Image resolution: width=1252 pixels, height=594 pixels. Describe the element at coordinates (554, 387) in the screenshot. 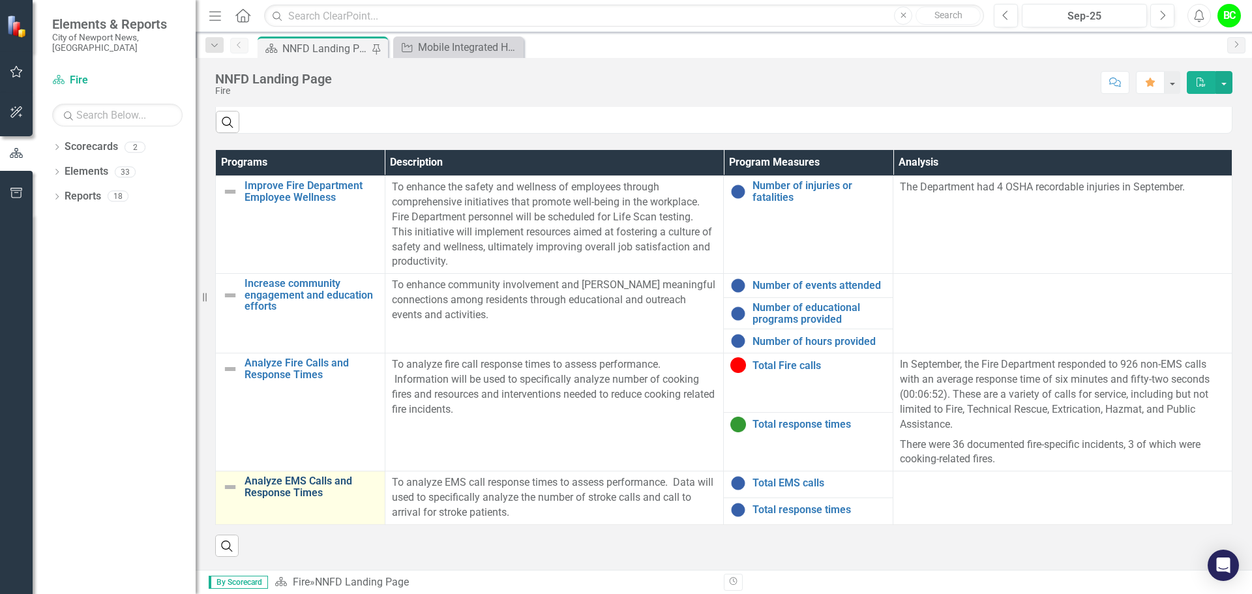

I see `p: To analyze fire call response times to assess performance. Information will be used to specifical...` at that location.